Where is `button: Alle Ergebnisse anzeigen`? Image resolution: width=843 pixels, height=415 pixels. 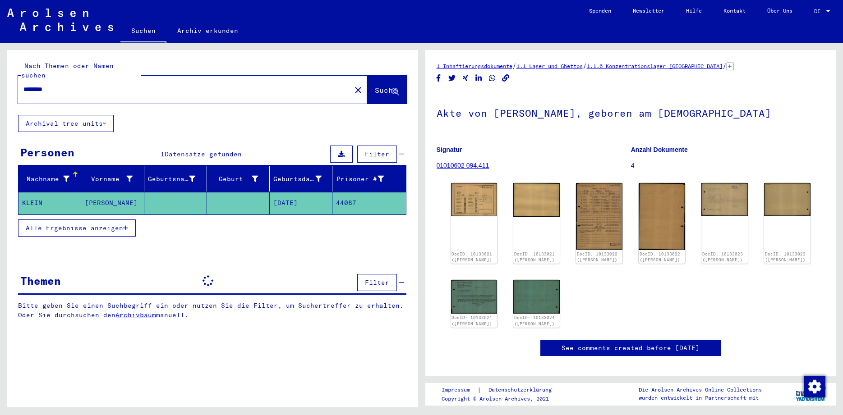 button: Alle Ergebnisse anzeigen is located at coordinates (77, 228).